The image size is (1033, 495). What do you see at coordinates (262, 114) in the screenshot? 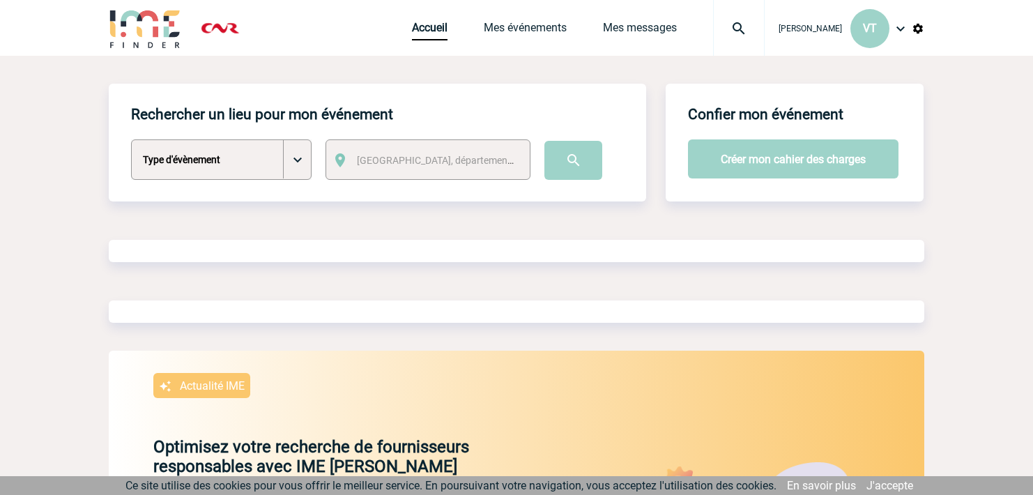
I see `h4: Rechercher un lieu pour mon événement` at bounding box center [262, 114].